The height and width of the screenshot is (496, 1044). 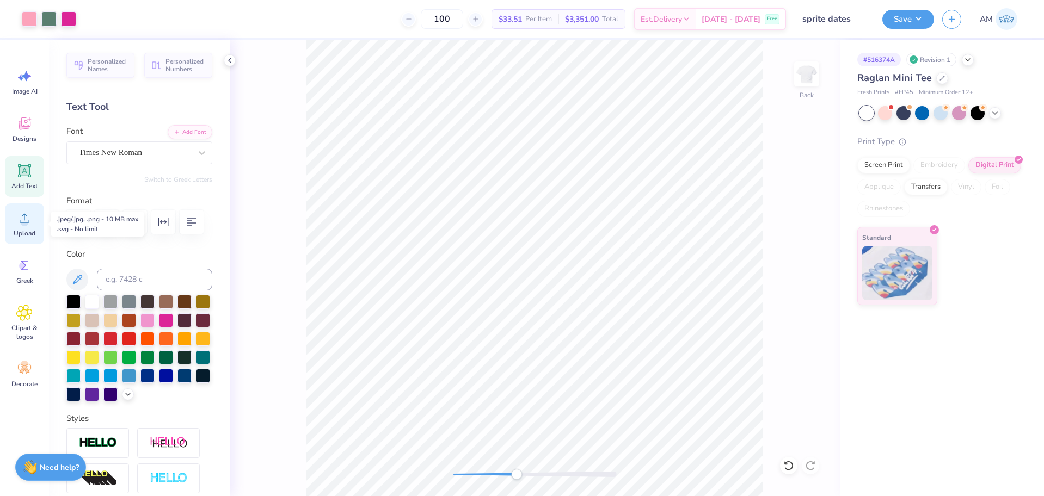 What do you see at coordinates (807, 95) in the screenshot?
I see `div: Back` at bounding box center [807, 95].